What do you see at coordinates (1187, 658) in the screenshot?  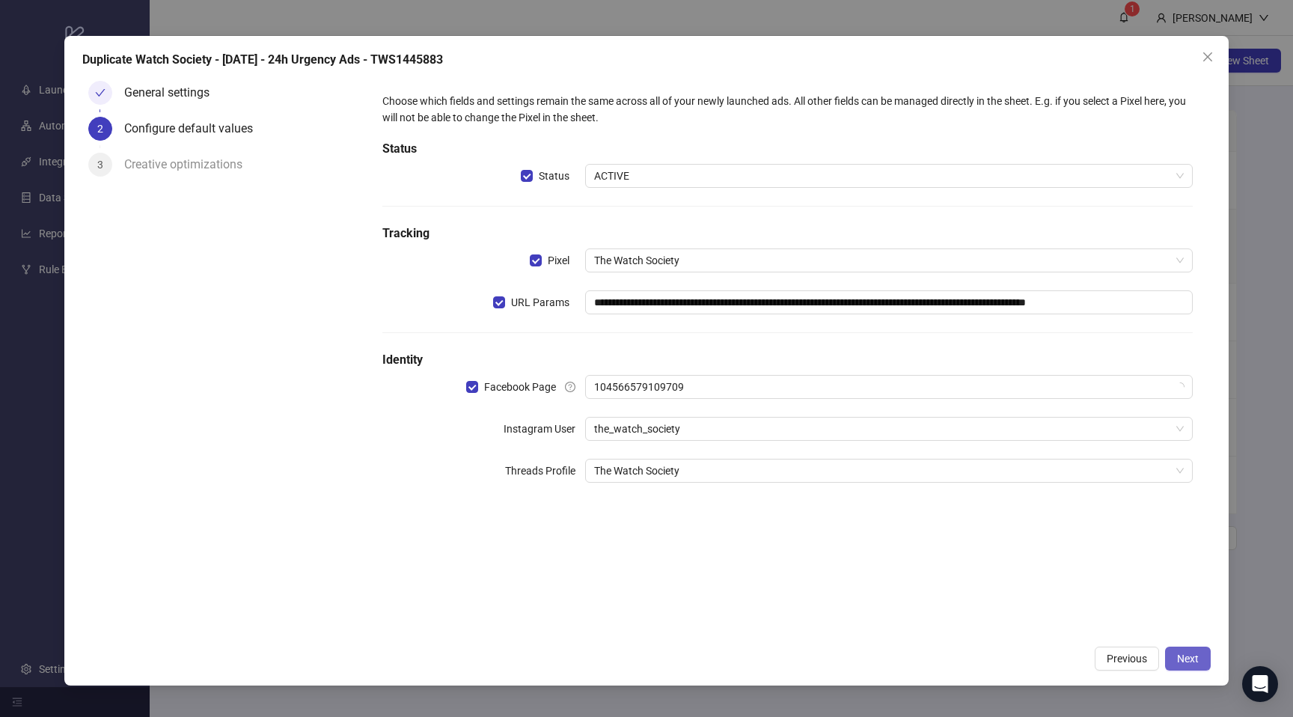 I see `button: Next` at bounding box center [1187, 658].